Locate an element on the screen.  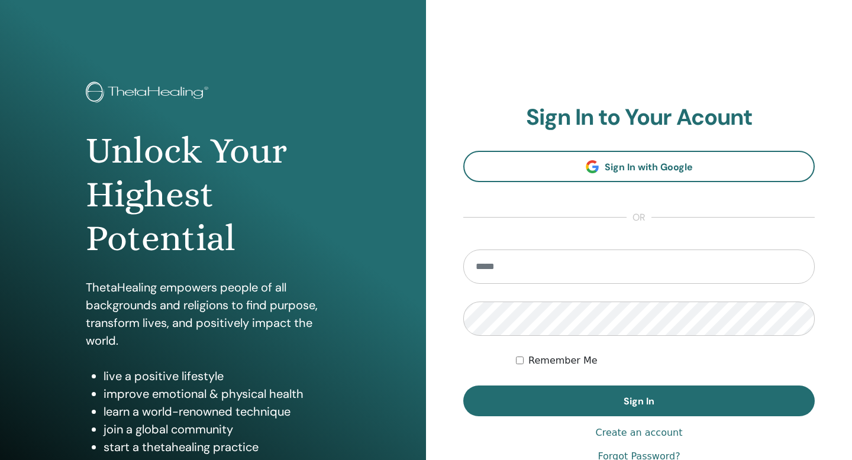
li: join a global community is located at coordinates (222, 429).